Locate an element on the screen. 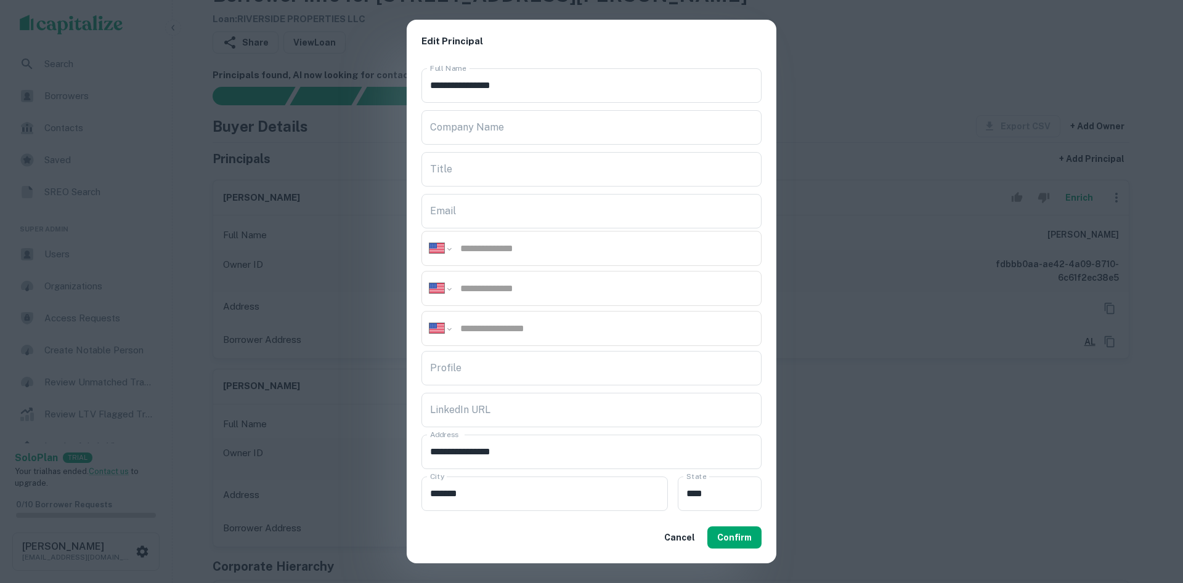  button: Cancel is located at coordinates (680, 538).